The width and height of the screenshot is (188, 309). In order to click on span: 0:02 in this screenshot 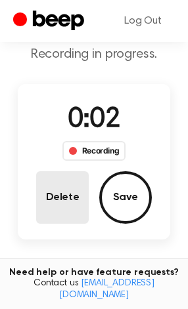, I will do `click(94, 120)`.